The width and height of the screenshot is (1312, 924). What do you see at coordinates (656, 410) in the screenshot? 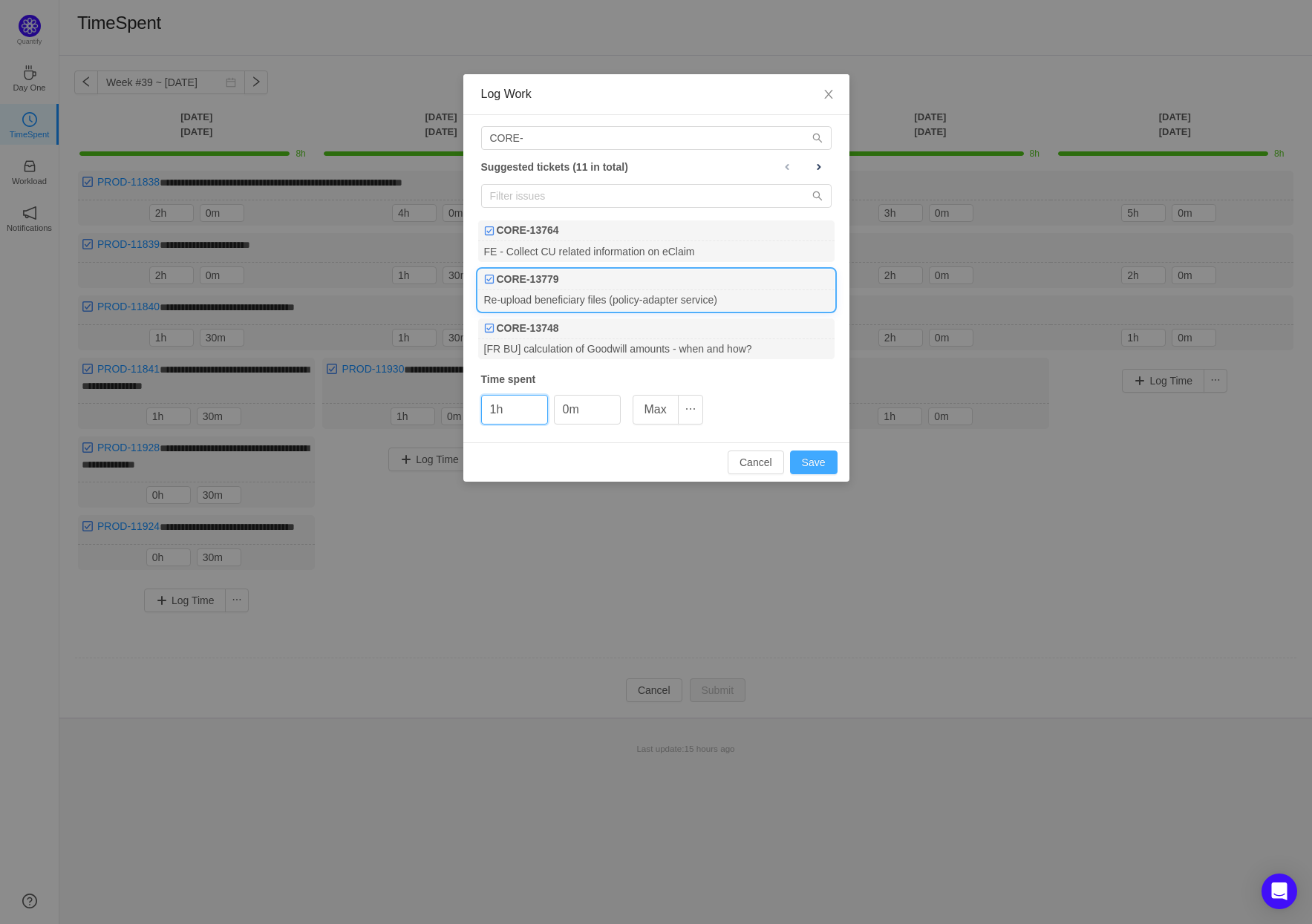
I see `button: Max` at bounding box center [656, 410].